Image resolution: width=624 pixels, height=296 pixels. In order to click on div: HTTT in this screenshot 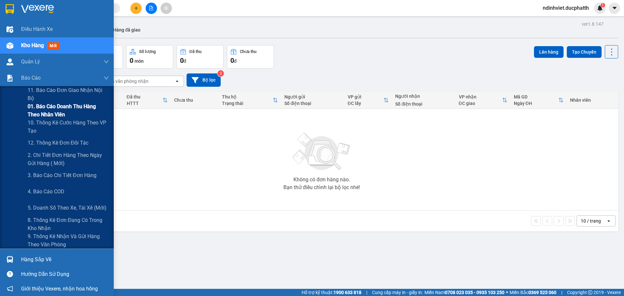, I will do `click(145, 103)`.